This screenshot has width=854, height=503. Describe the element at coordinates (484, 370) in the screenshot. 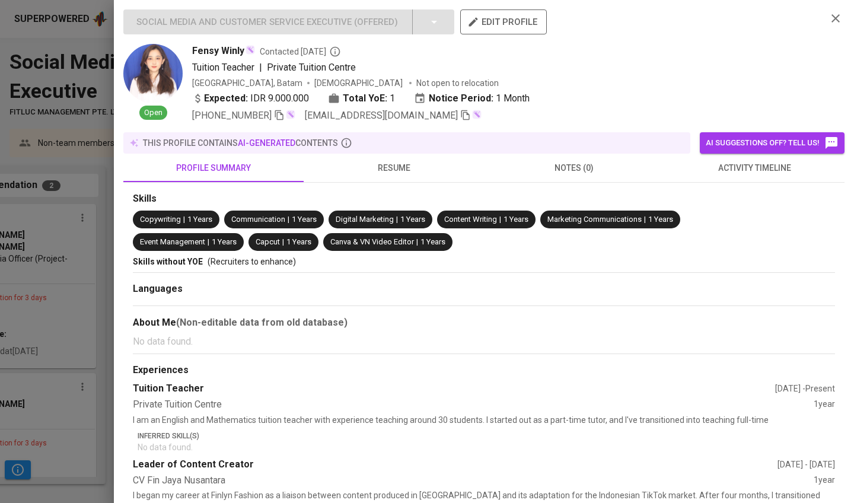

I see `div: Experiences` at that location.